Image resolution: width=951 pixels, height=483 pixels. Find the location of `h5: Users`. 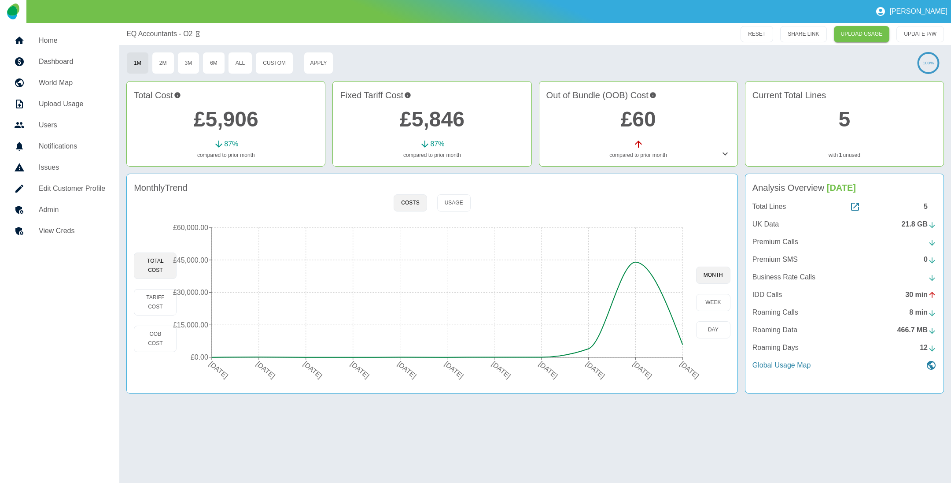

h5: Users is located at coordinates (72, 125).